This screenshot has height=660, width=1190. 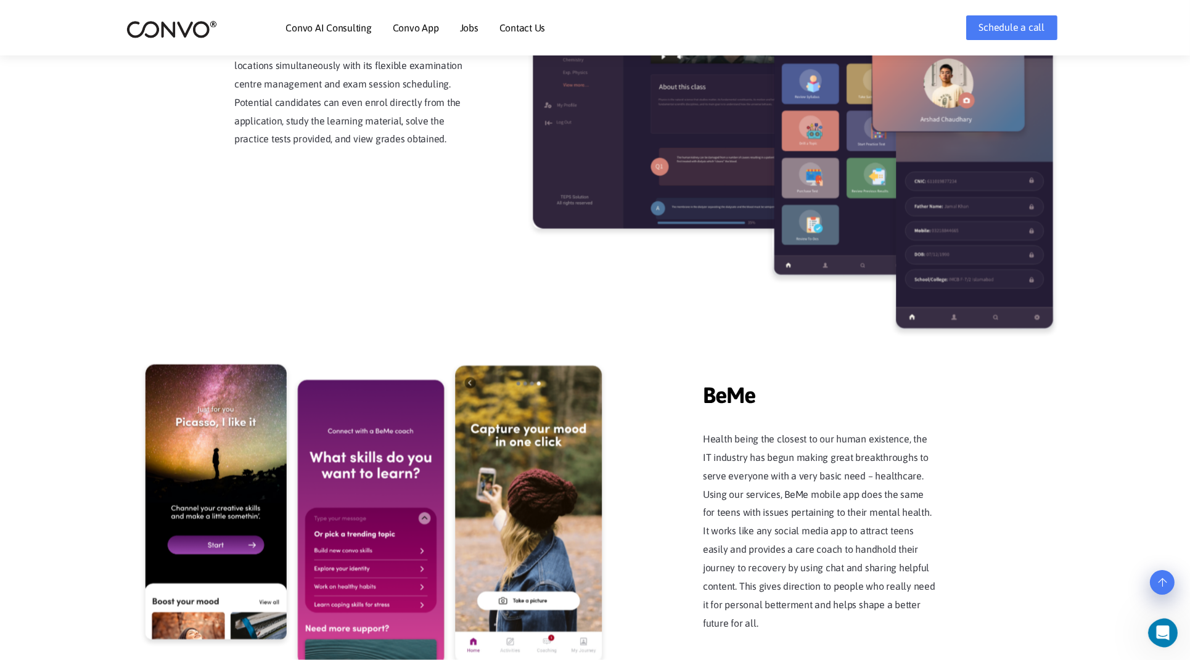 What do you see at coordinates (1012, 28) in the screenshot?
I see `a: Schedule a call` at bounding box center [1012, 28].